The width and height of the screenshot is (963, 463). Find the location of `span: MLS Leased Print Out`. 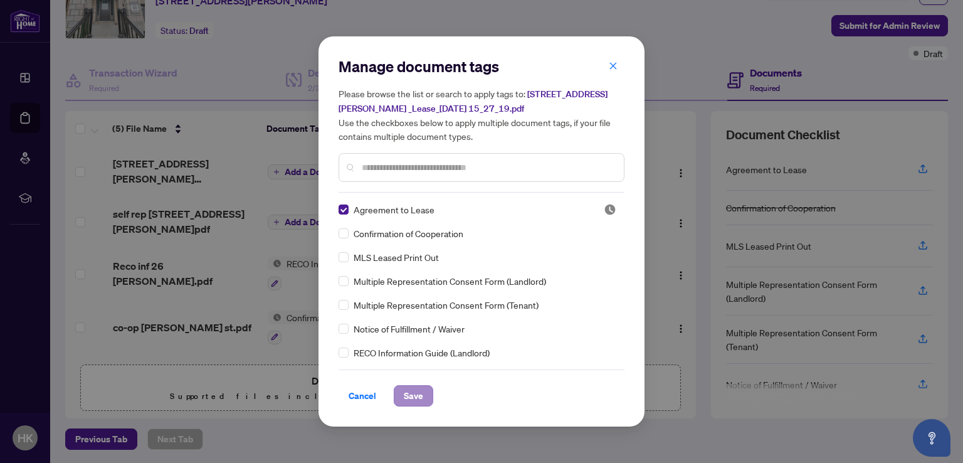

span: MLS Leased Print Out is located at coordinates (396, 257).